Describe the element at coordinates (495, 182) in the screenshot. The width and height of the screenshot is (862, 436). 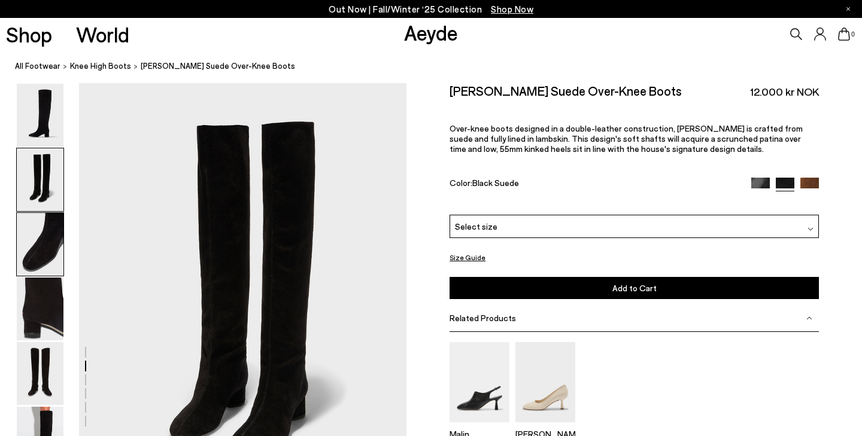
I see `span: Black Suede` at that location.